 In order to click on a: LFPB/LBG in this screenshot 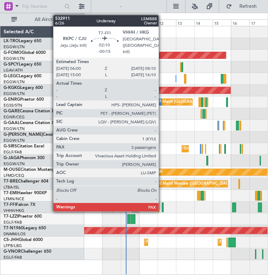, I will do `click(13, 245)`.